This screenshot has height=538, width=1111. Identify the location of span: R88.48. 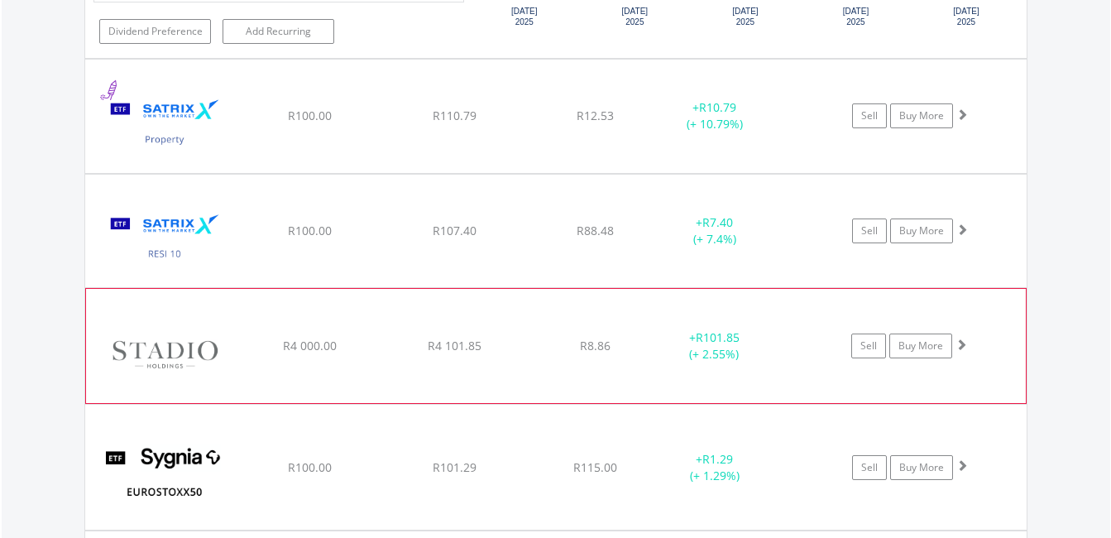
(595, 230).